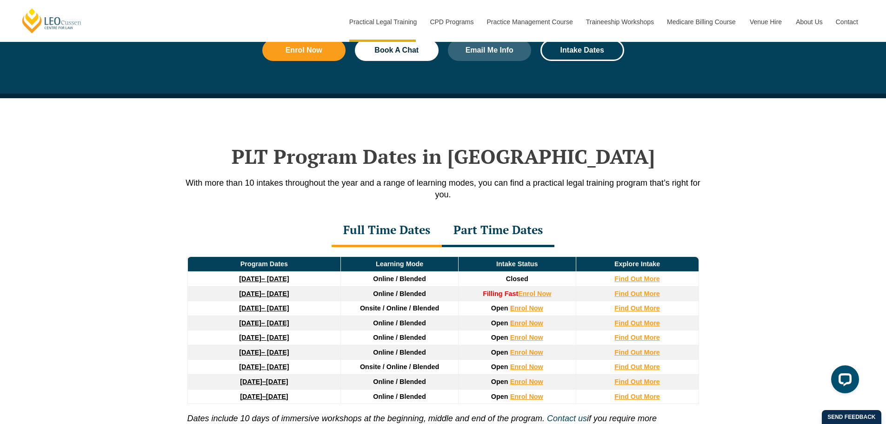 Image resolution: width=886 pixels, height=424 pixels. What do you see at coordinates (517, 279) in the screenshot?
I see `span: Closed` at bounding box center [517, 279].